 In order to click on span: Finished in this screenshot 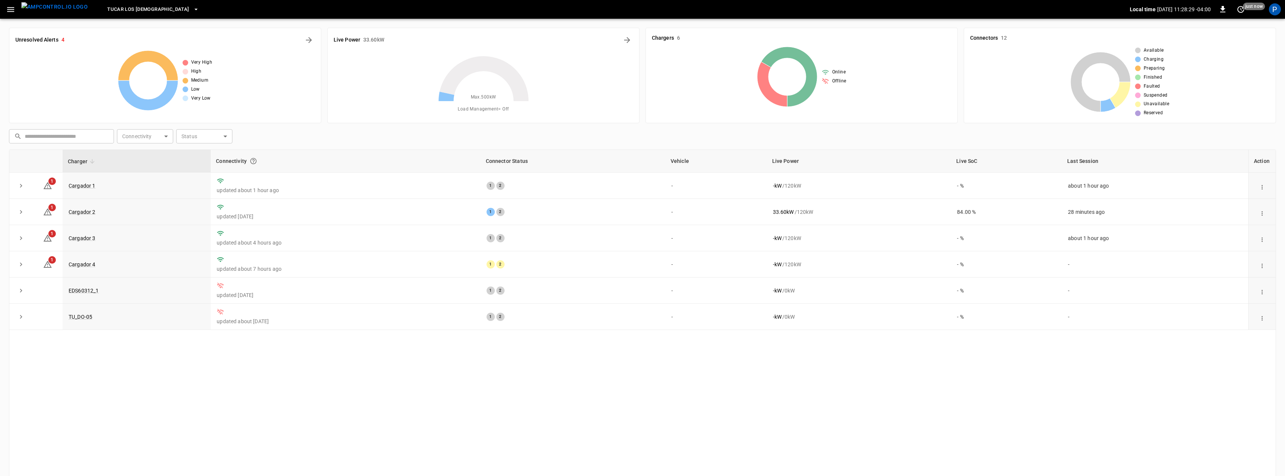, I will do `click(1152, 78)`.